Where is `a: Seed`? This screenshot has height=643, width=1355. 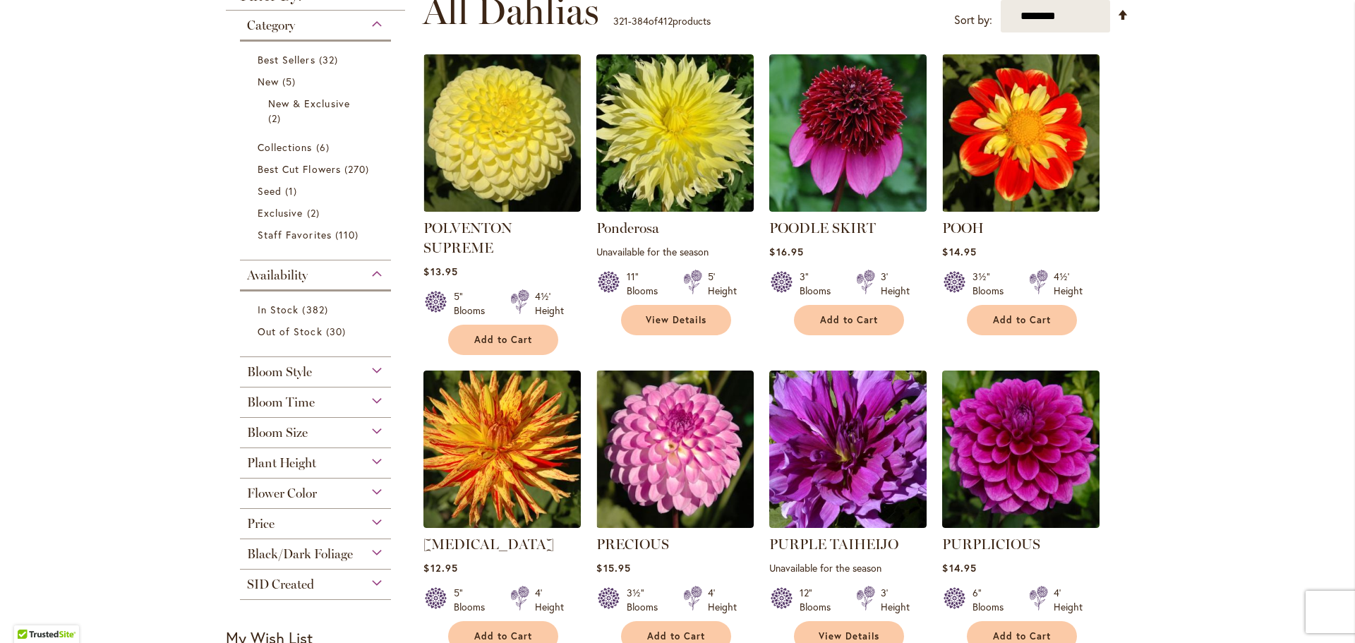
a: Seed is located at coordinates (317, 191).